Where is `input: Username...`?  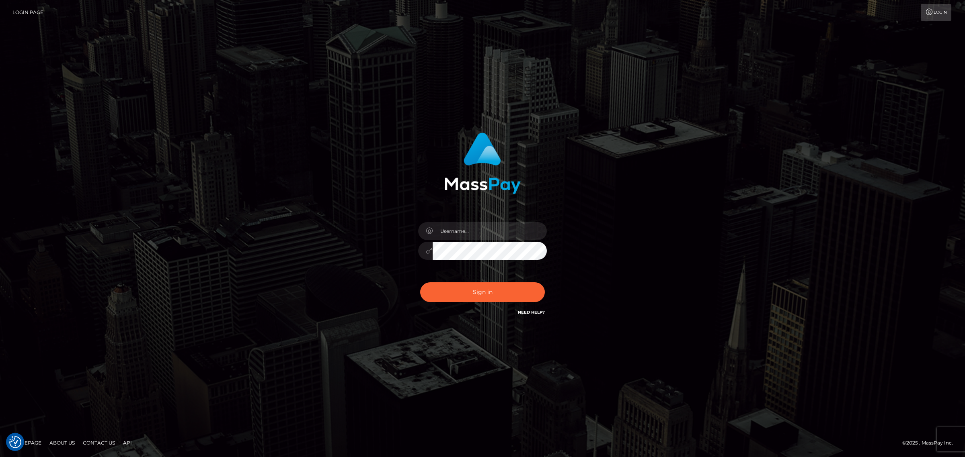
input: Username... is located at coordinates (490, 231).